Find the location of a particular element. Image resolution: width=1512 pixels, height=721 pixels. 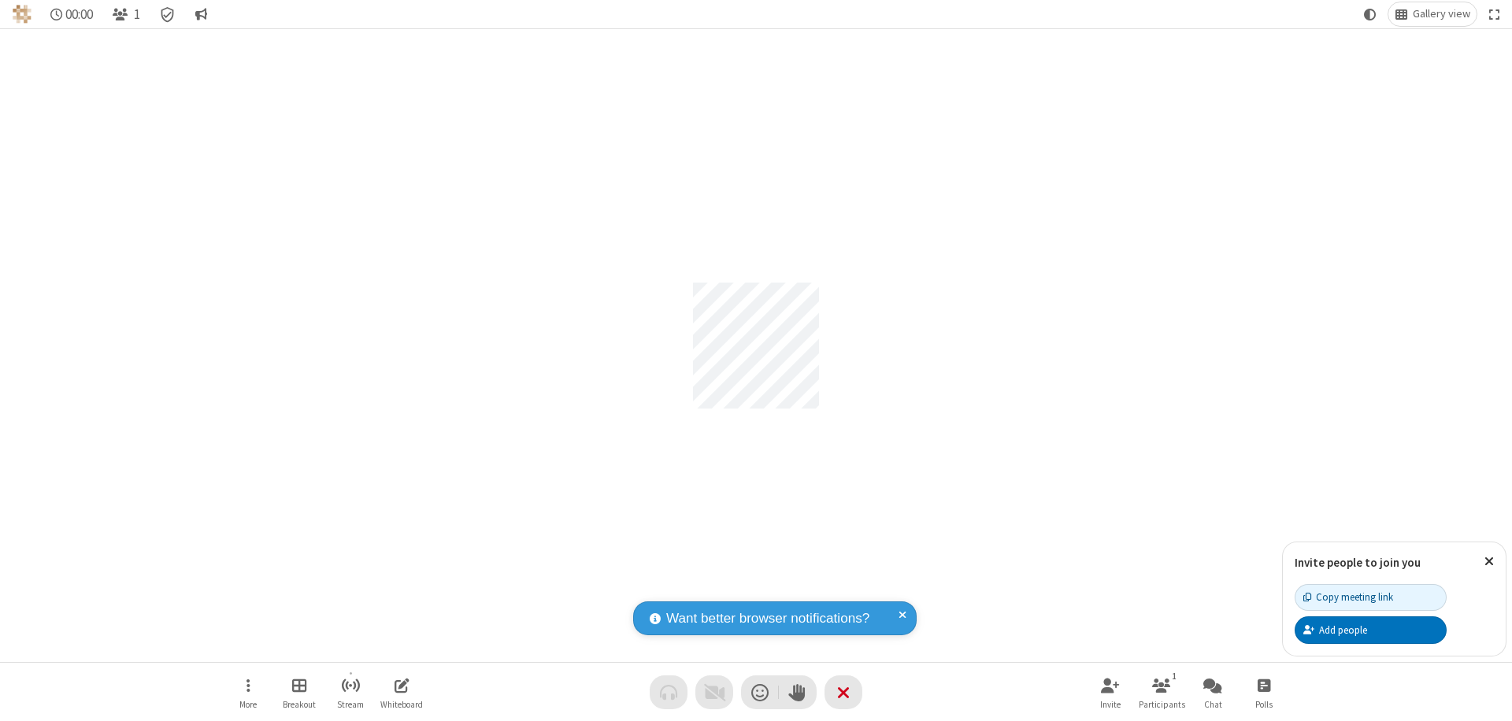

button: End or leave meeting is located at coordinates (843, 692).